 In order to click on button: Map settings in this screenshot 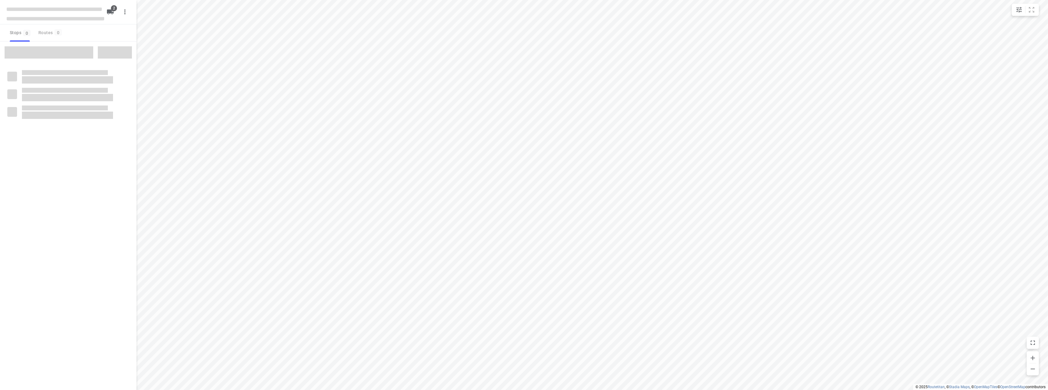, I will do `click(1019, 10)`.